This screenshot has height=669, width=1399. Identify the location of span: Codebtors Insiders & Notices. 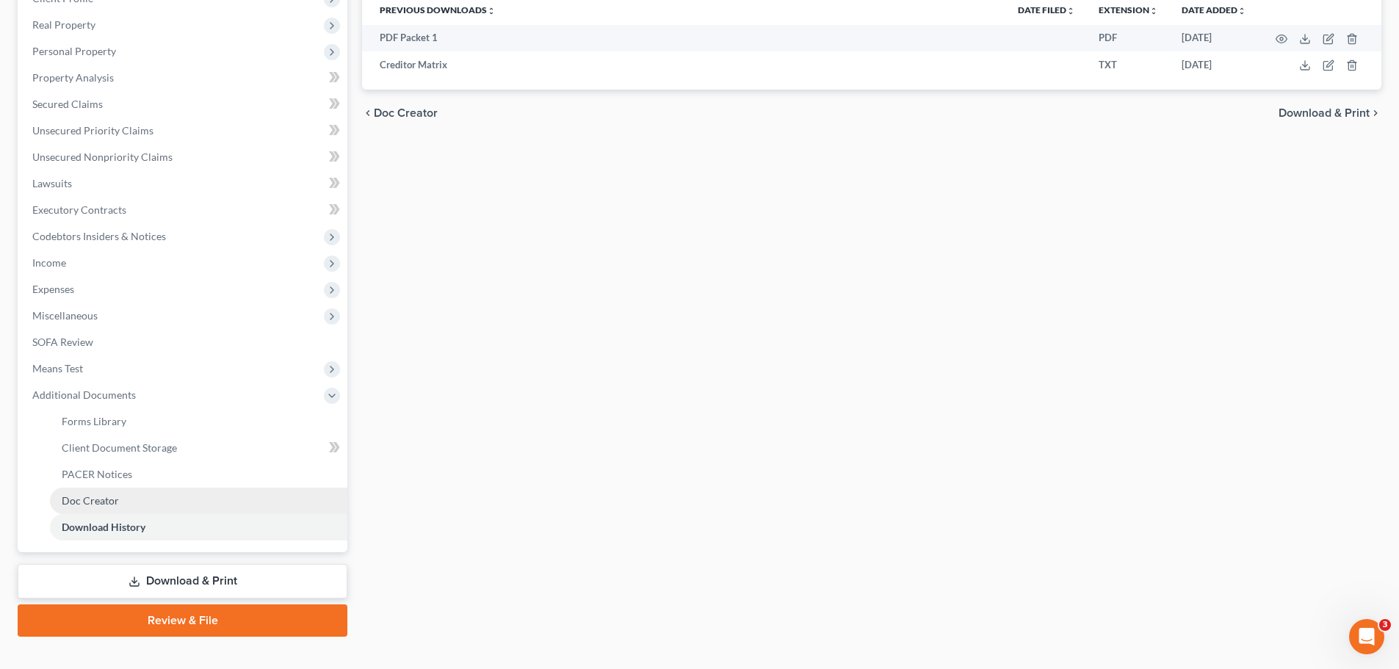
(99, 236).